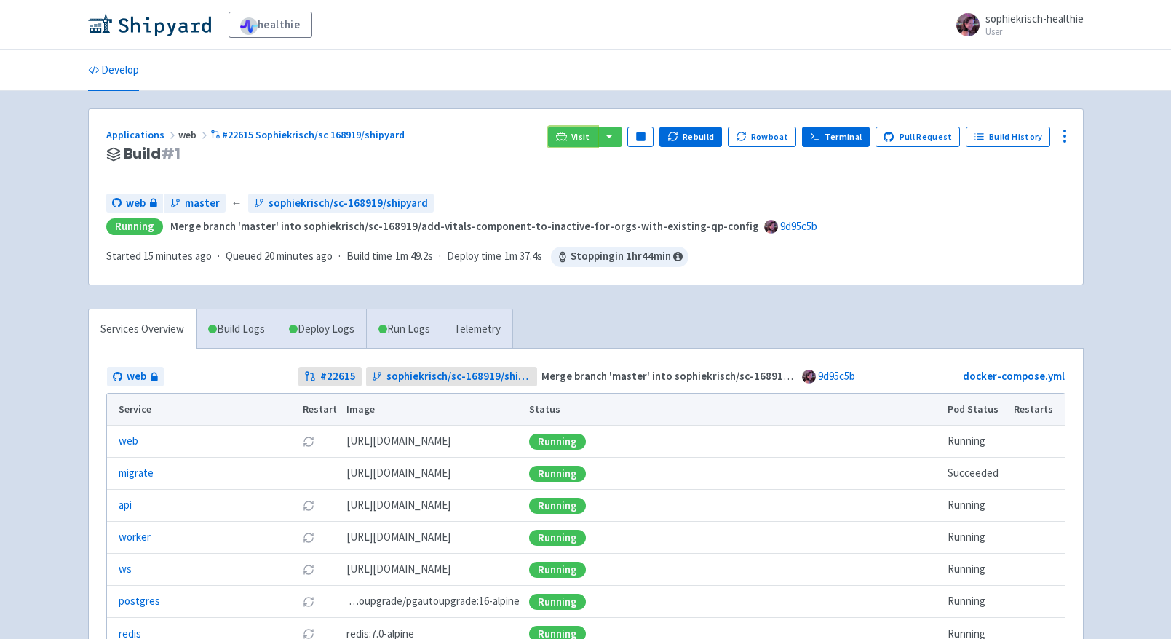 This screenshot has width=1171, height=639. What do you see at coordinates (477, 329) in the screenshot?
I see `a: Telemetry` at bounding box center [477, 329].